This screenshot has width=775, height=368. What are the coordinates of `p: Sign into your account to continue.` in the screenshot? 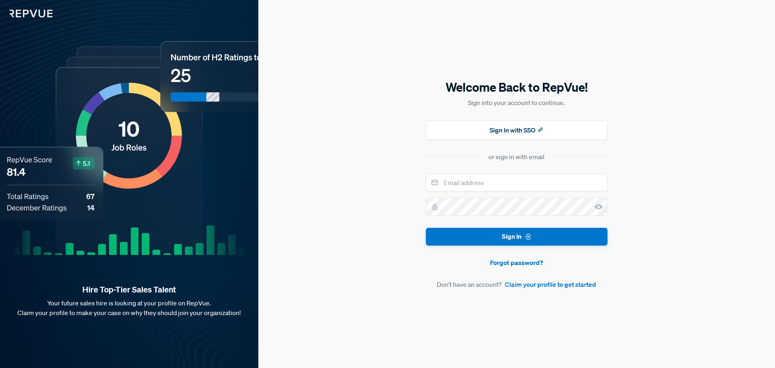 It's located at (517, 103).